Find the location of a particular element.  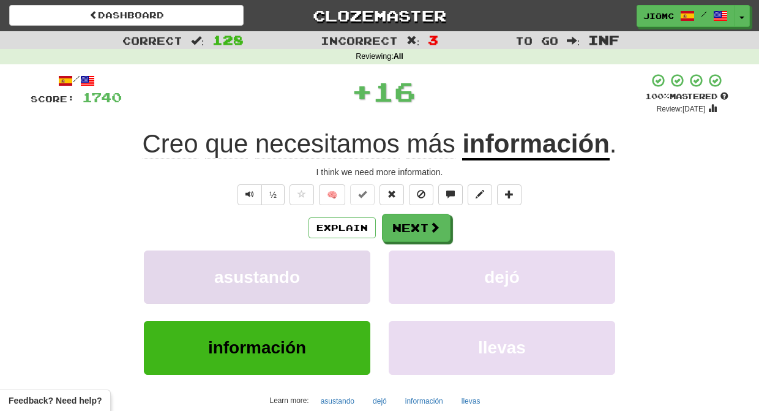

span: To go is located at coordinates (537, 40).